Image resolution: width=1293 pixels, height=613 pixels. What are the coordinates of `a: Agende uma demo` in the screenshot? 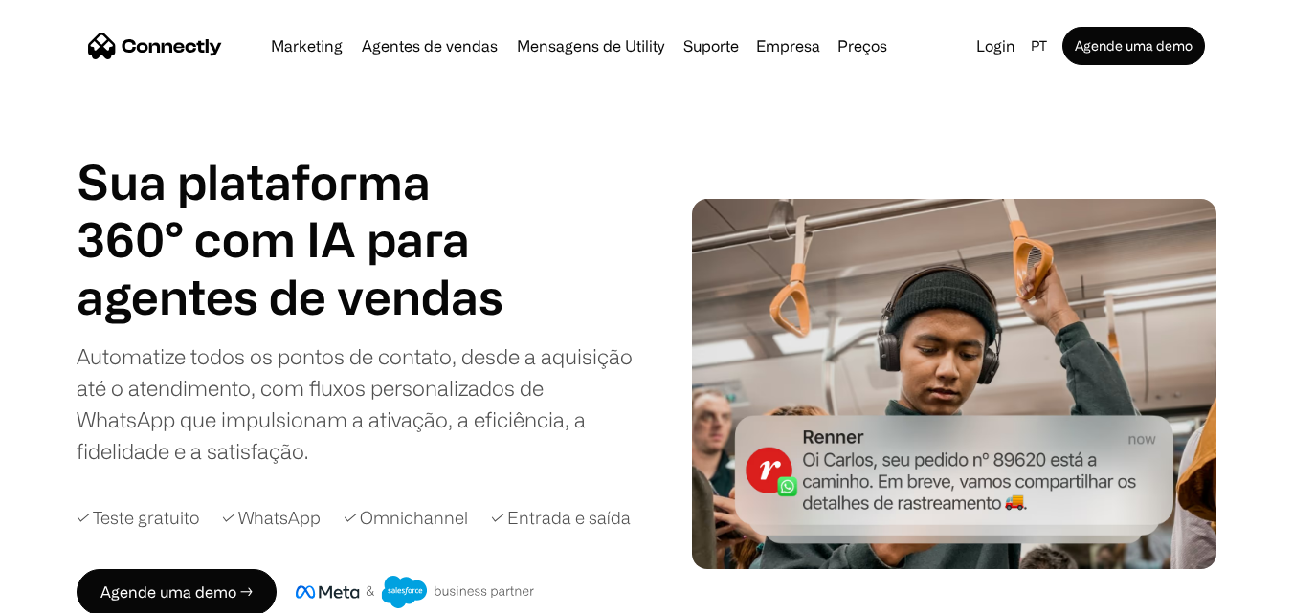 It's located at (1133, 46).